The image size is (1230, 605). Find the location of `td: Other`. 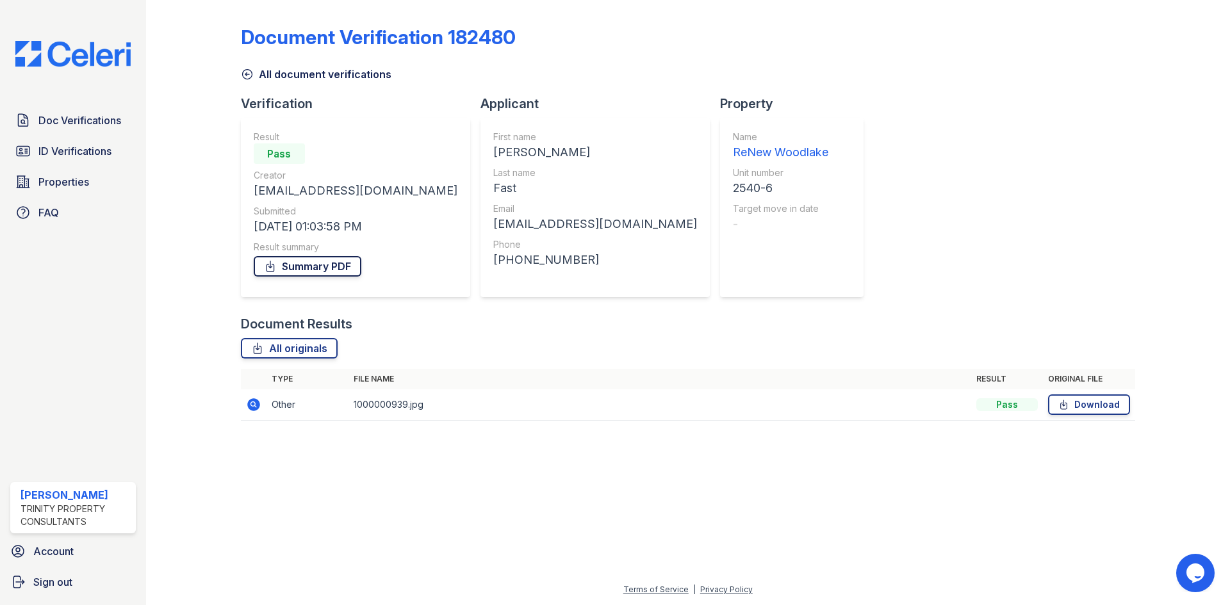

td: Other is located at coordinates (308, 405).